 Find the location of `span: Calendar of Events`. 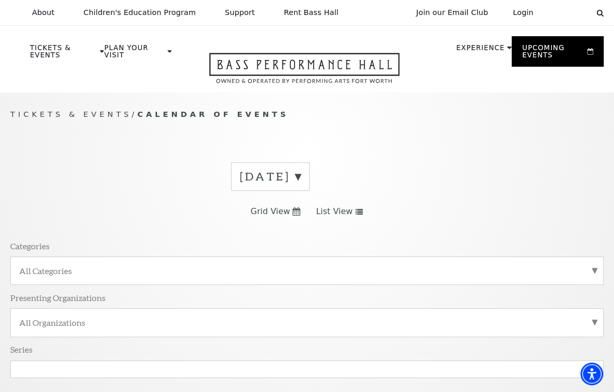

span: Calendar of Events is located at coordinates (213, 114).